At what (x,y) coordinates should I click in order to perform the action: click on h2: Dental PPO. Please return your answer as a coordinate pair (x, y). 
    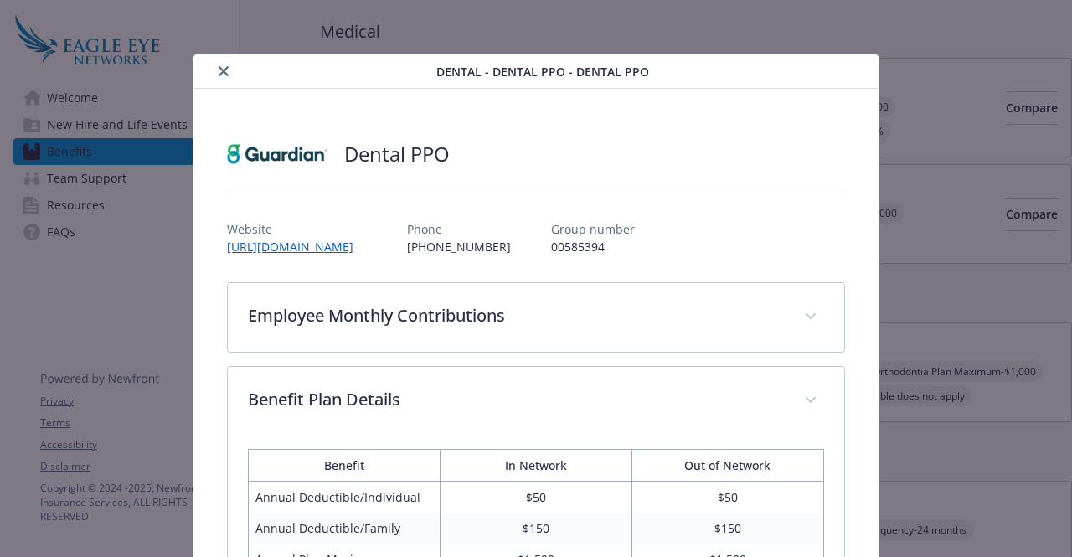
    Looking at the image, I should click on (397, 154).